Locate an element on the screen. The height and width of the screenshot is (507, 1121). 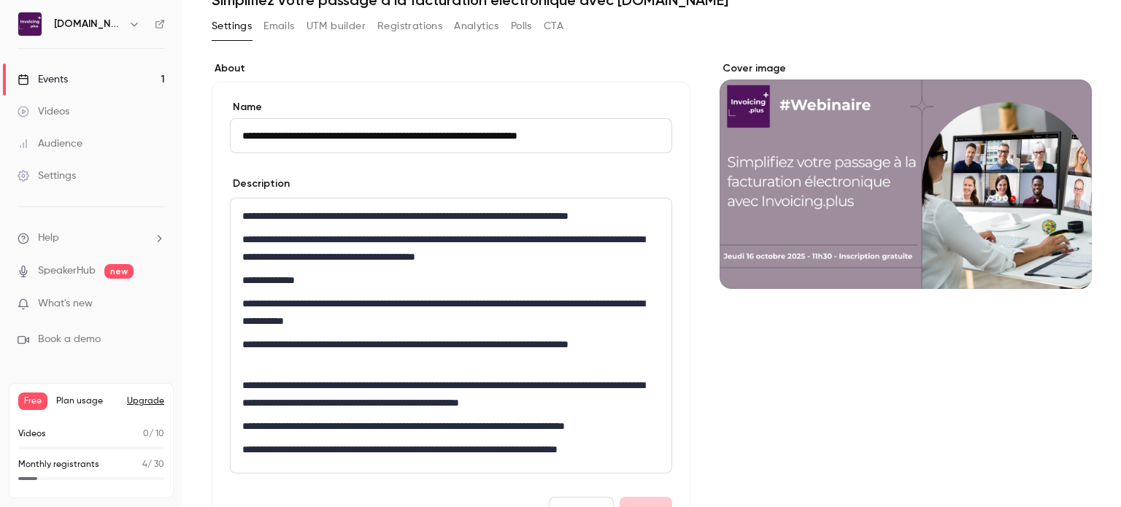
span: Book a demo is located at coordinates (69, 339).